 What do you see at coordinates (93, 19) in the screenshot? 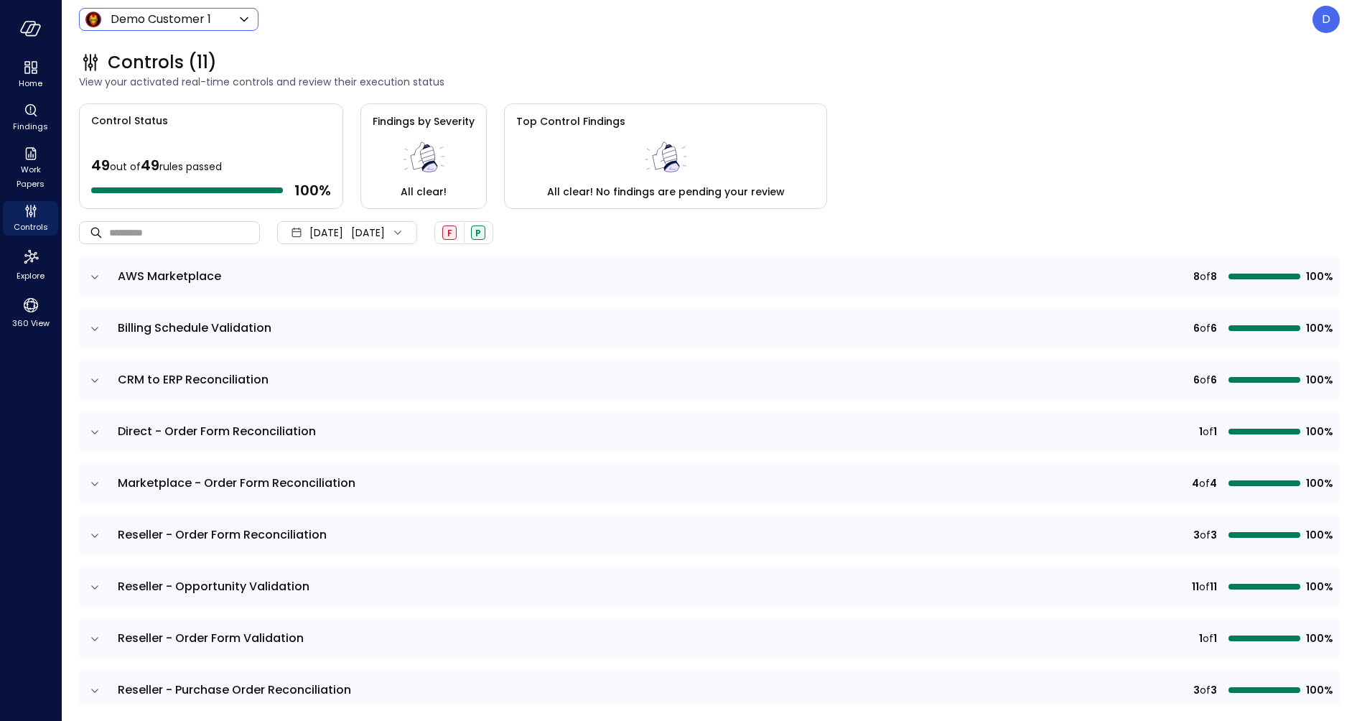
I see `img: Icon` at bounding box center [93, 19].